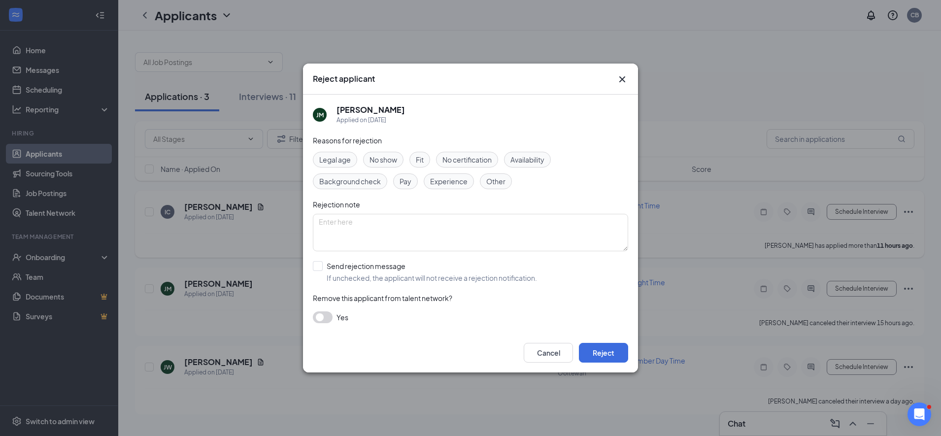 The width and height of the screenshot is (941, 436). I want to click on span: Reasons for rejection, so click(348, 140).